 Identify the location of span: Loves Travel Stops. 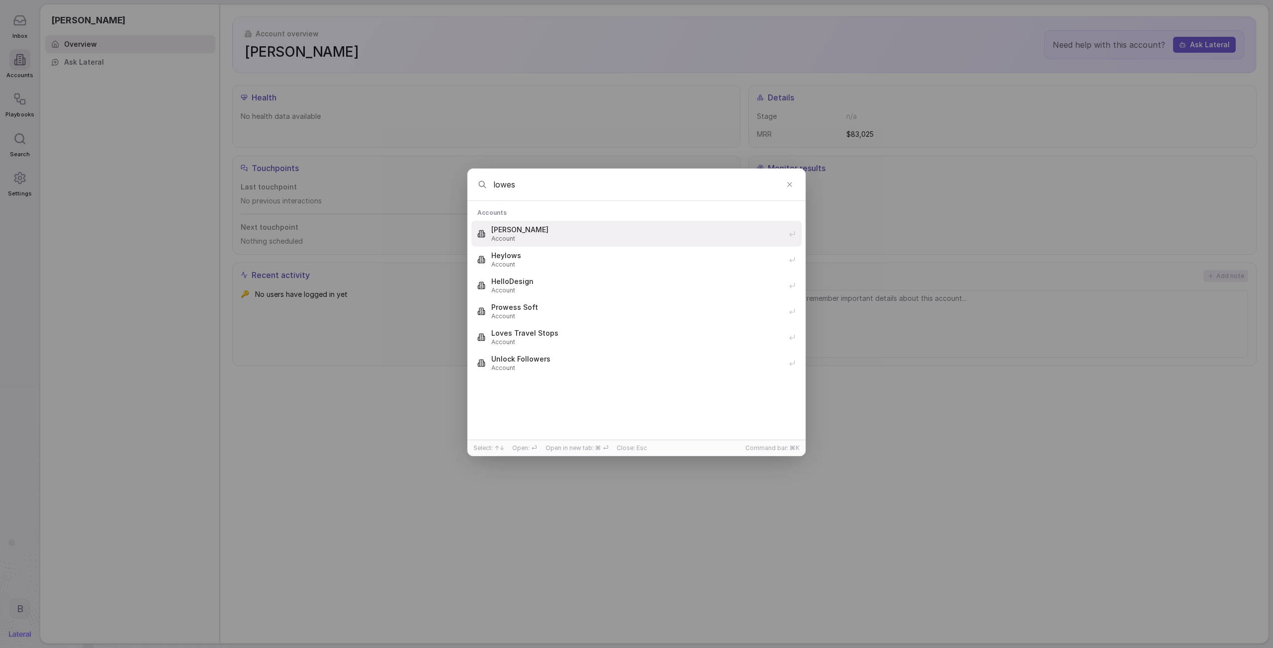
(637, 333).